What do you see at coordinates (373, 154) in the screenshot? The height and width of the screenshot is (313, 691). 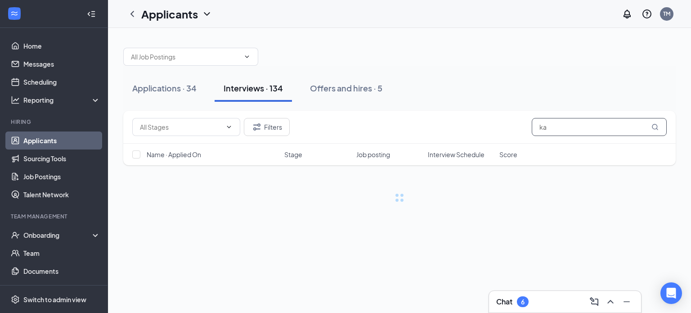 I see `span: Job posting` at bounding box center [373, 154].